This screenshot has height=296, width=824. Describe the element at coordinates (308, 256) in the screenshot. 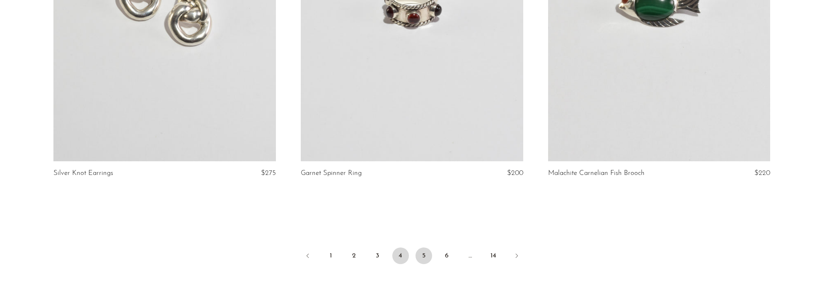

I see `a: Previous` at that location.